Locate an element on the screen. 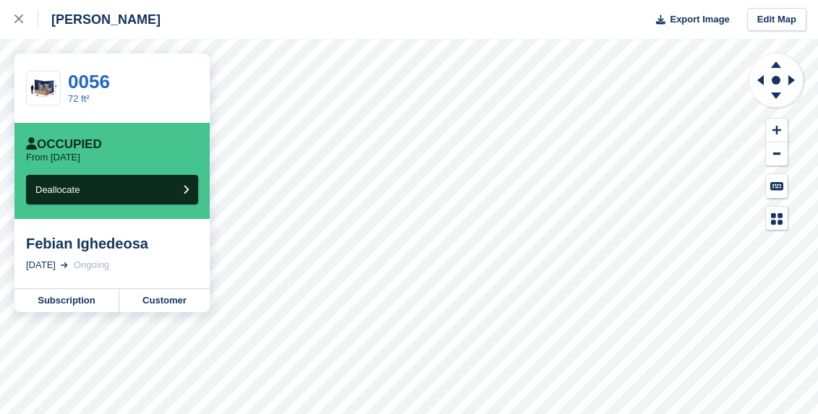 The height and width of the screenshot is (414, 818). img: 10-ft-container.jpg is located at coordinates (43, 88).